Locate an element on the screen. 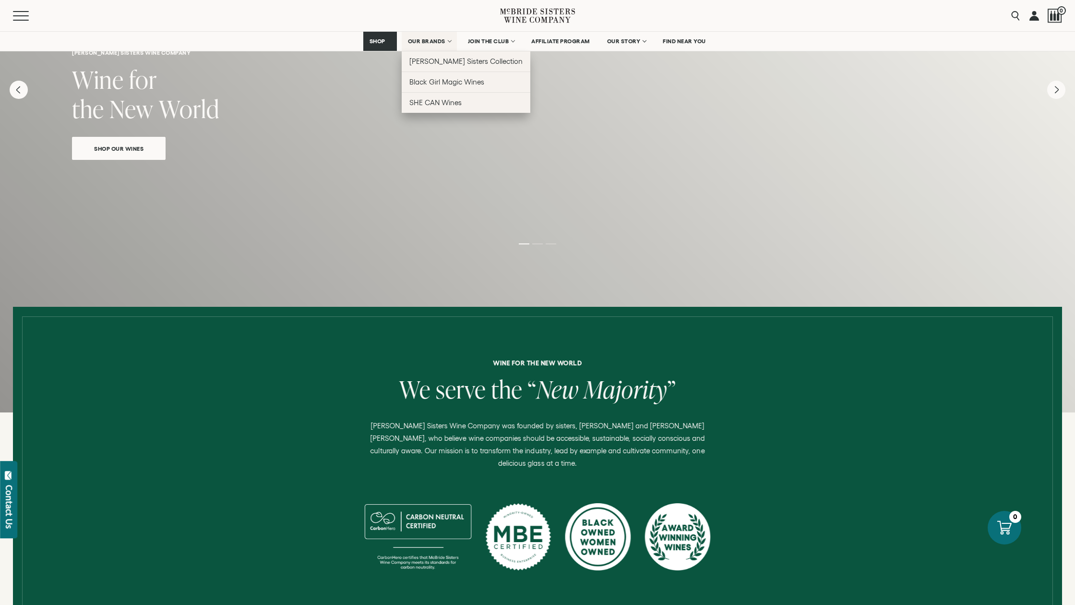 The height and width of the screenshot is (605, 1075). a: OUR BRANDS is located at coordinates (429, 41).